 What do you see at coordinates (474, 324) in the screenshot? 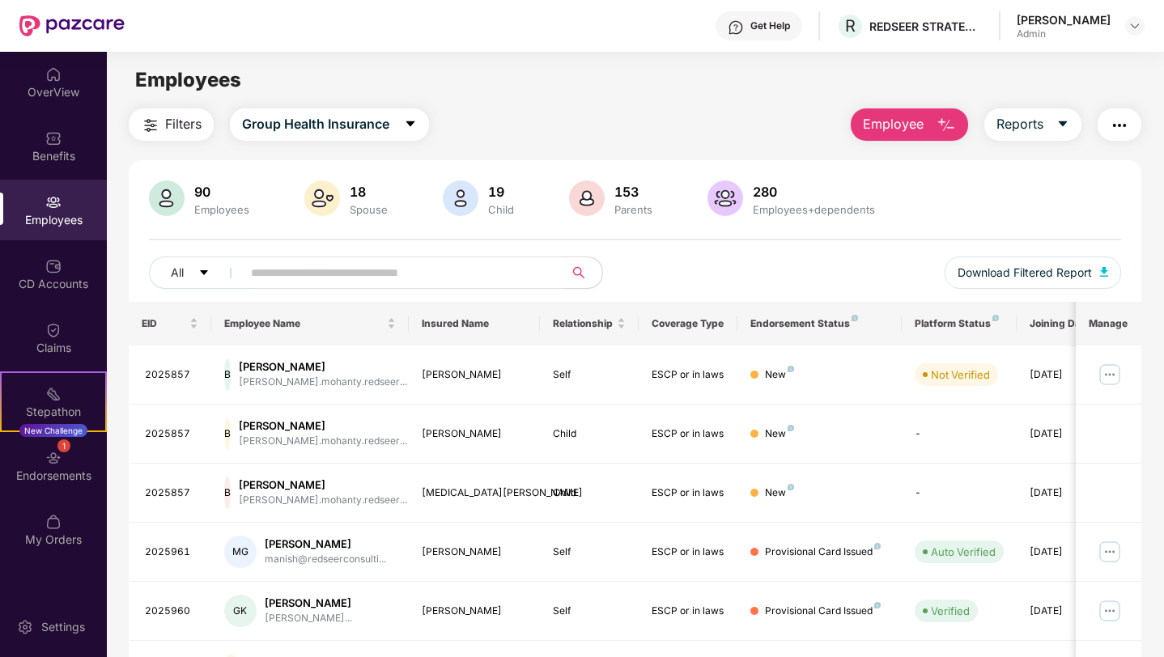
I see `th: Insured Name` at bounding box center [474, 324].